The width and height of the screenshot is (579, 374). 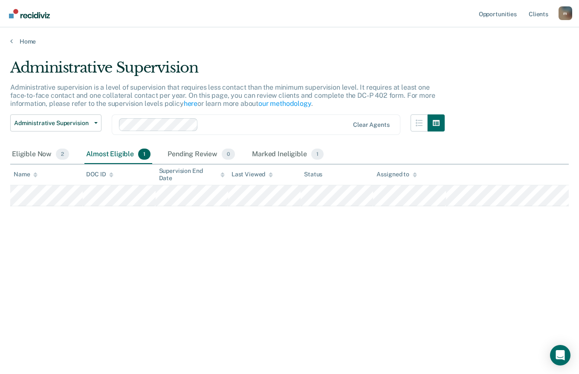 What do you see at coordinates (566, 13) in the screenshot?
I see `button: Profile dropdown button` at bounding box center [566, 13].